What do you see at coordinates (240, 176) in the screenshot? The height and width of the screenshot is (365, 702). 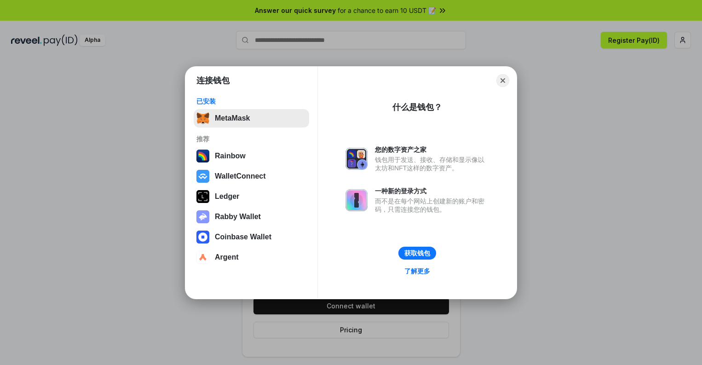 I see `div: WalletConnect` at bounding box center [240, 176].